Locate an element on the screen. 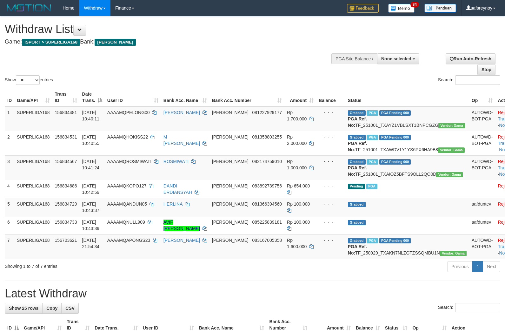 Image resolution: width=505 pixels, height=333 pixels. td: TF_251001_TXAYZ1VBLSXT1BNPCGZG is located at coordinates (408, 119).